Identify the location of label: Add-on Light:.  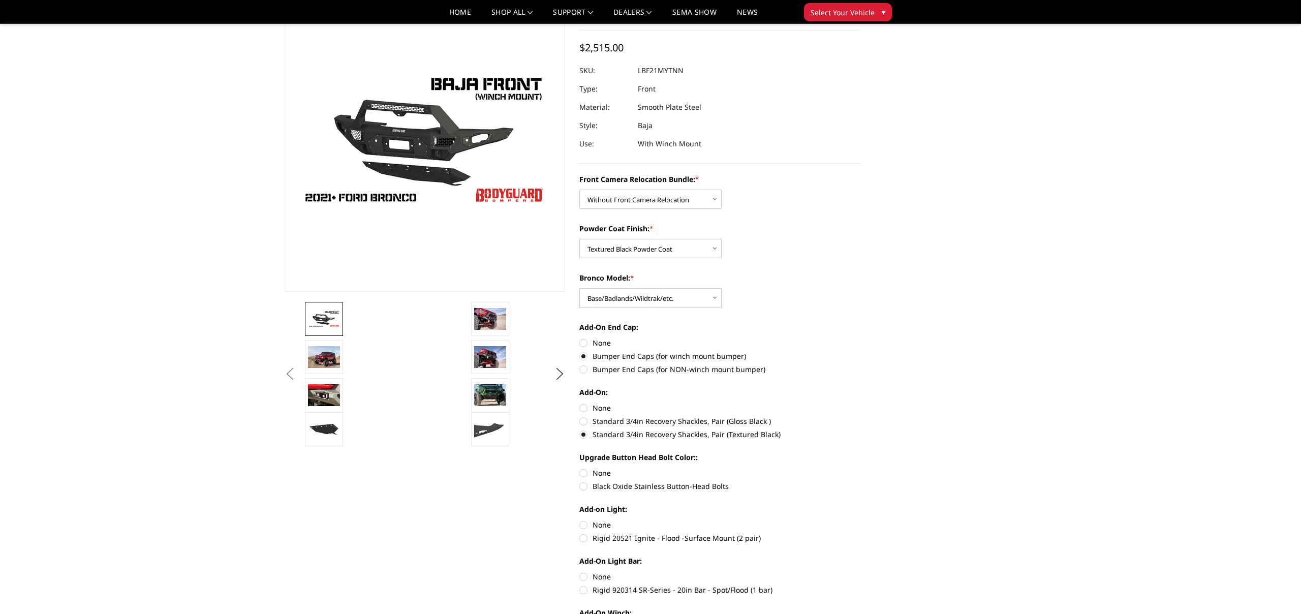
(720, 509).